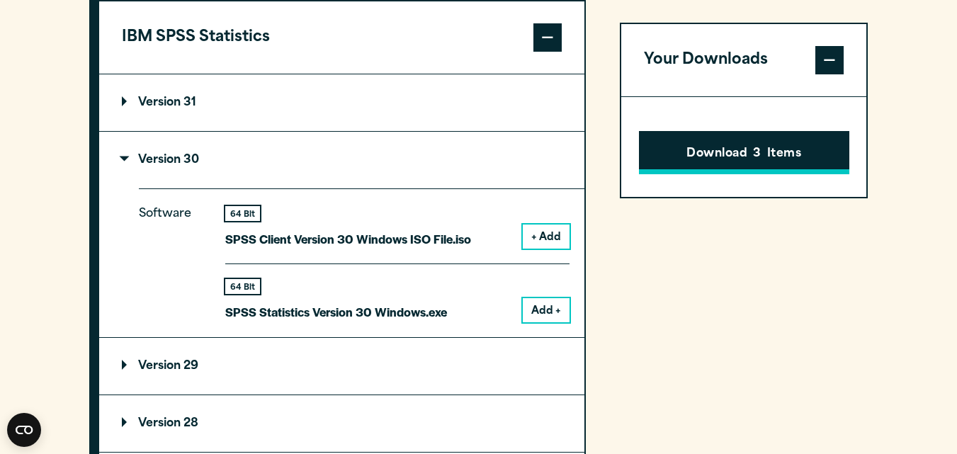  Describe the element at coordinates (160, 160) in the screenshot. I see `p: Version 30` at that location.